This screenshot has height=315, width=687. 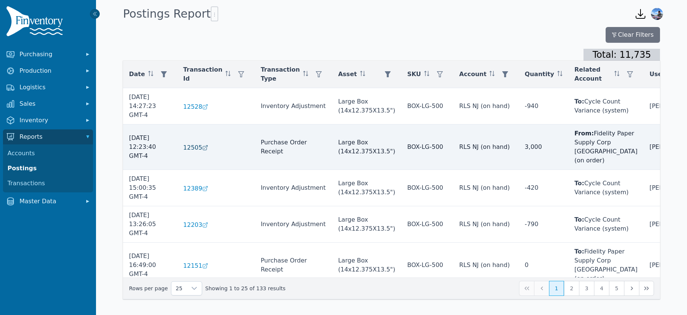 What do you see at coordinates (48, 120) in the screenshot?
I see `button: Inventory` at bounding box center [48, 120].